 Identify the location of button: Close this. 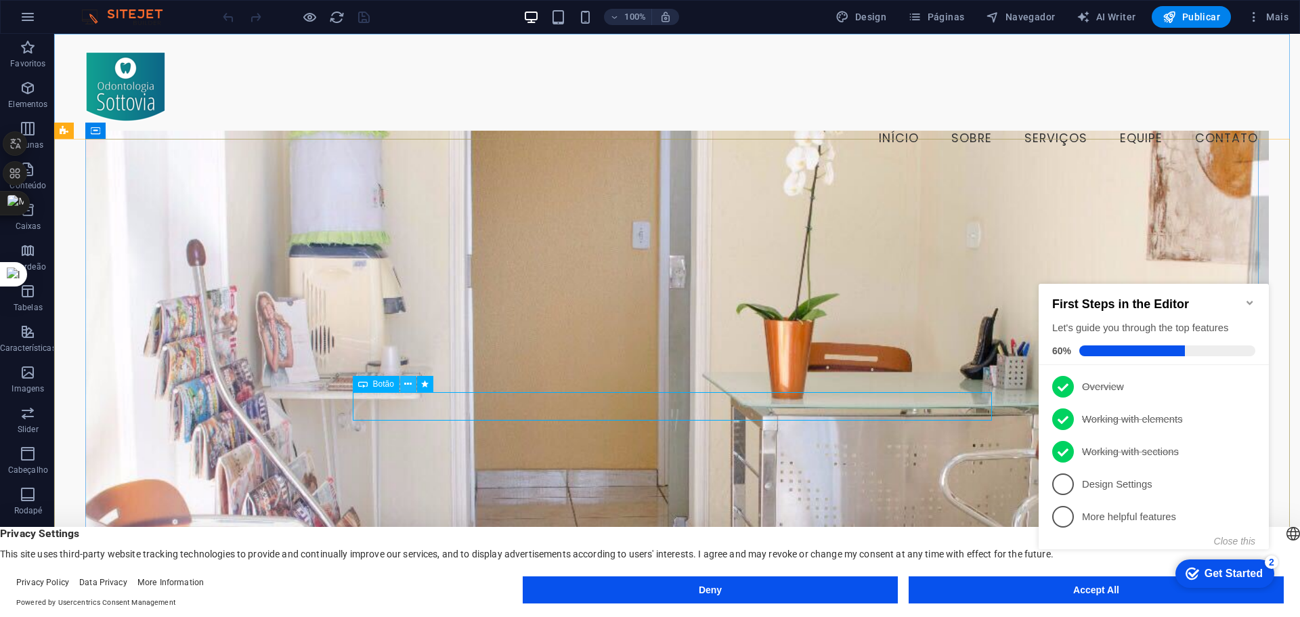
(201, 277).